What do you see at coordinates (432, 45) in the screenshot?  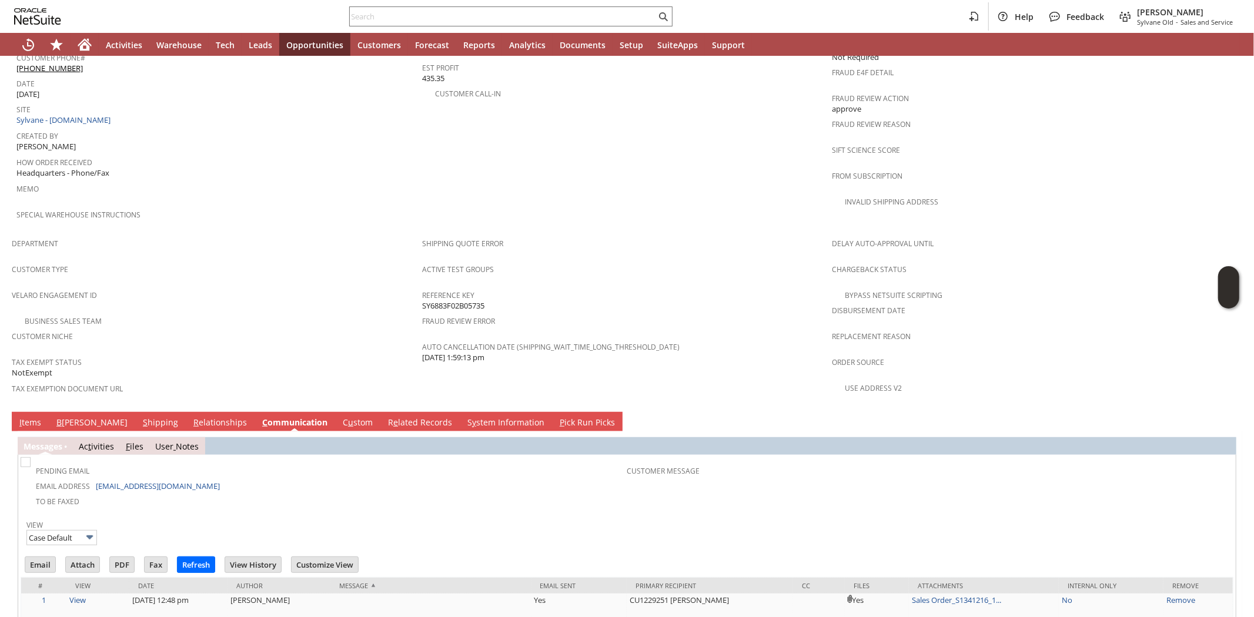 I see `span: Forecast` at bounding box center [432, 45].